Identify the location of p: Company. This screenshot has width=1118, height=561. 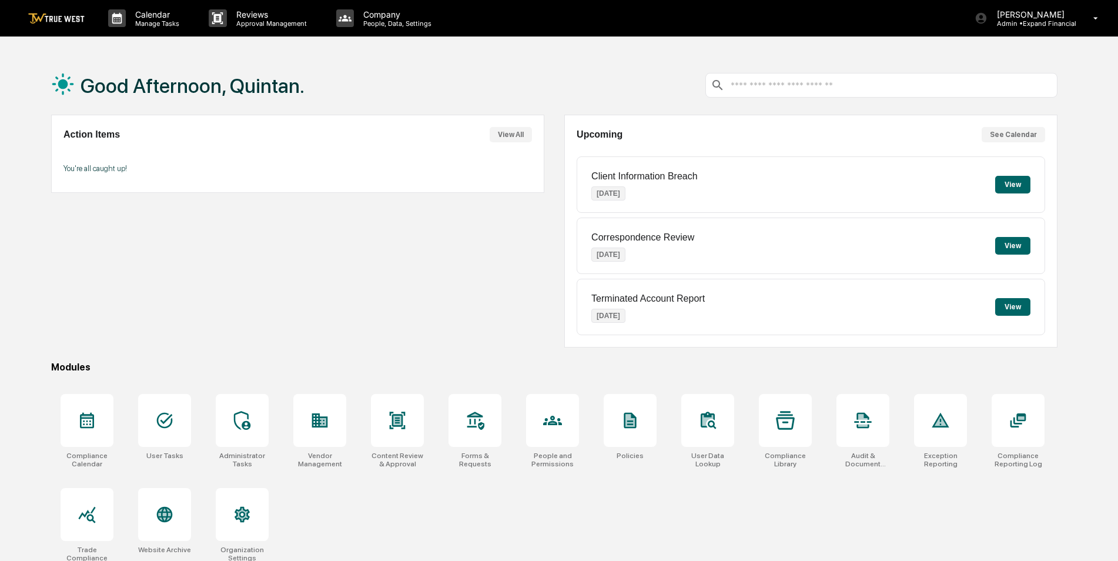
(396, 14).